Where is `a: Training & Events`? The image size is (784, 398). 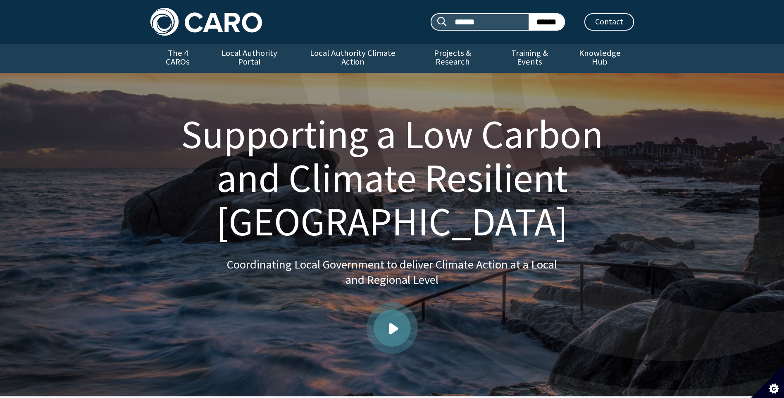 a: Training & Events is located at coordinates (530, 58).